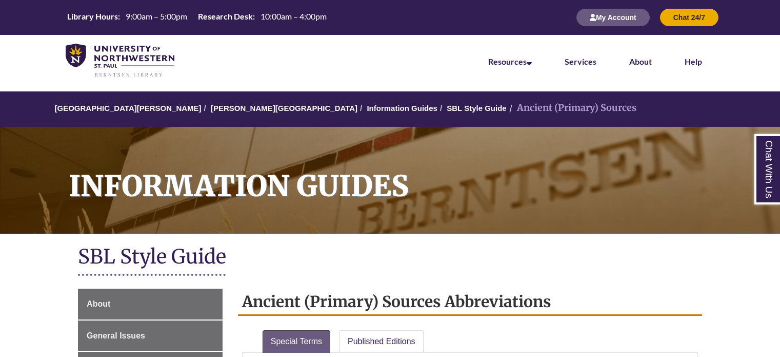  Describe the element at coordinates (156, 16) in the screenshot. I see `span: 9:00am – 5:00pm` at that location.